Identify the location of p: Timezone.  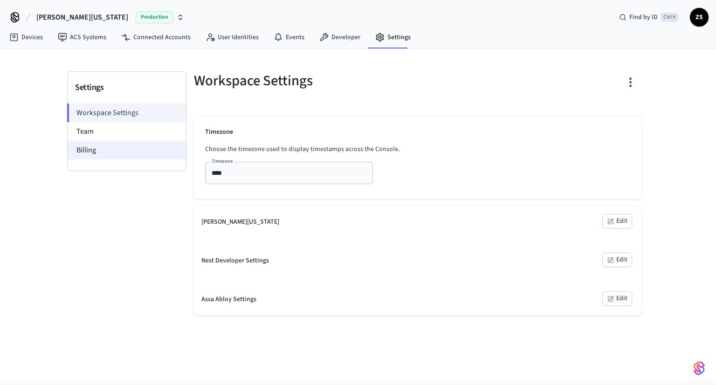
(417, 132).